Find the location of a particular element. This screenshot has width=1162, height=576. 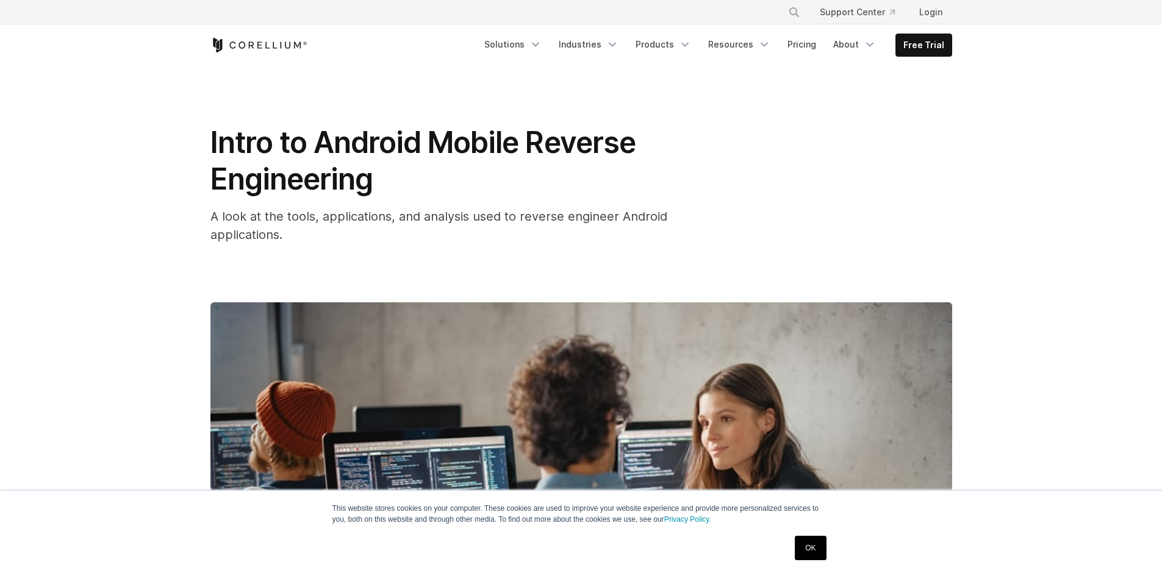

a: Corellium Home is located at coordinates (259, 45).